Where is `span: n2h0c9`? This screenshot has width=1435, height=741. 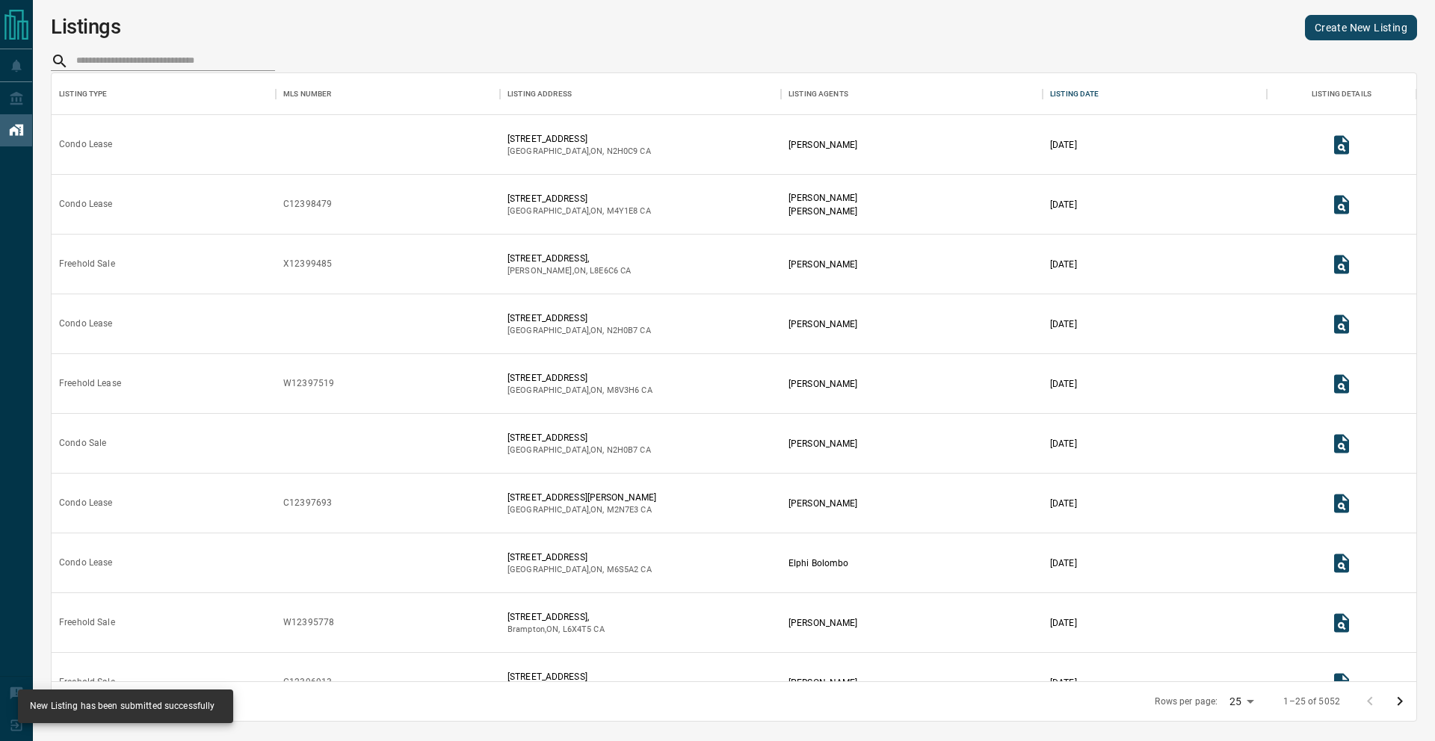
span: n2h0c9 is located at coordinates (623, 151).